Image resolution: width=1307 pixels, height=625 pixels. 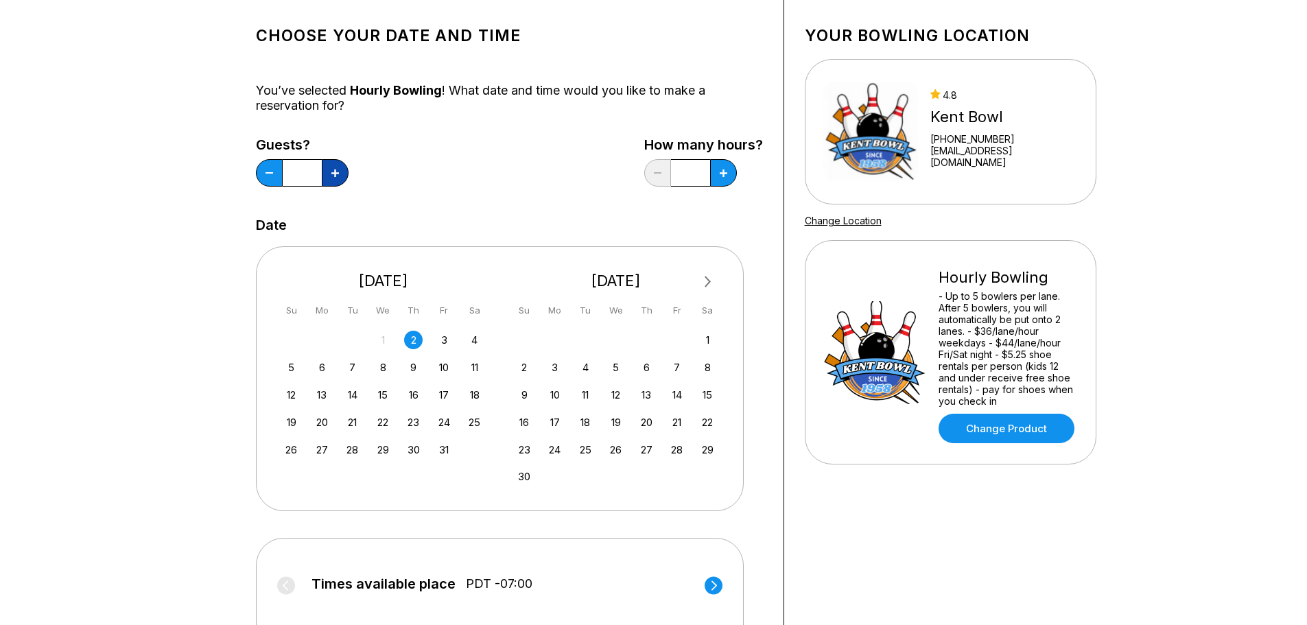 I want to click on div: Choose Saturday, October 4th, 2025, so click(x=474, y=340).